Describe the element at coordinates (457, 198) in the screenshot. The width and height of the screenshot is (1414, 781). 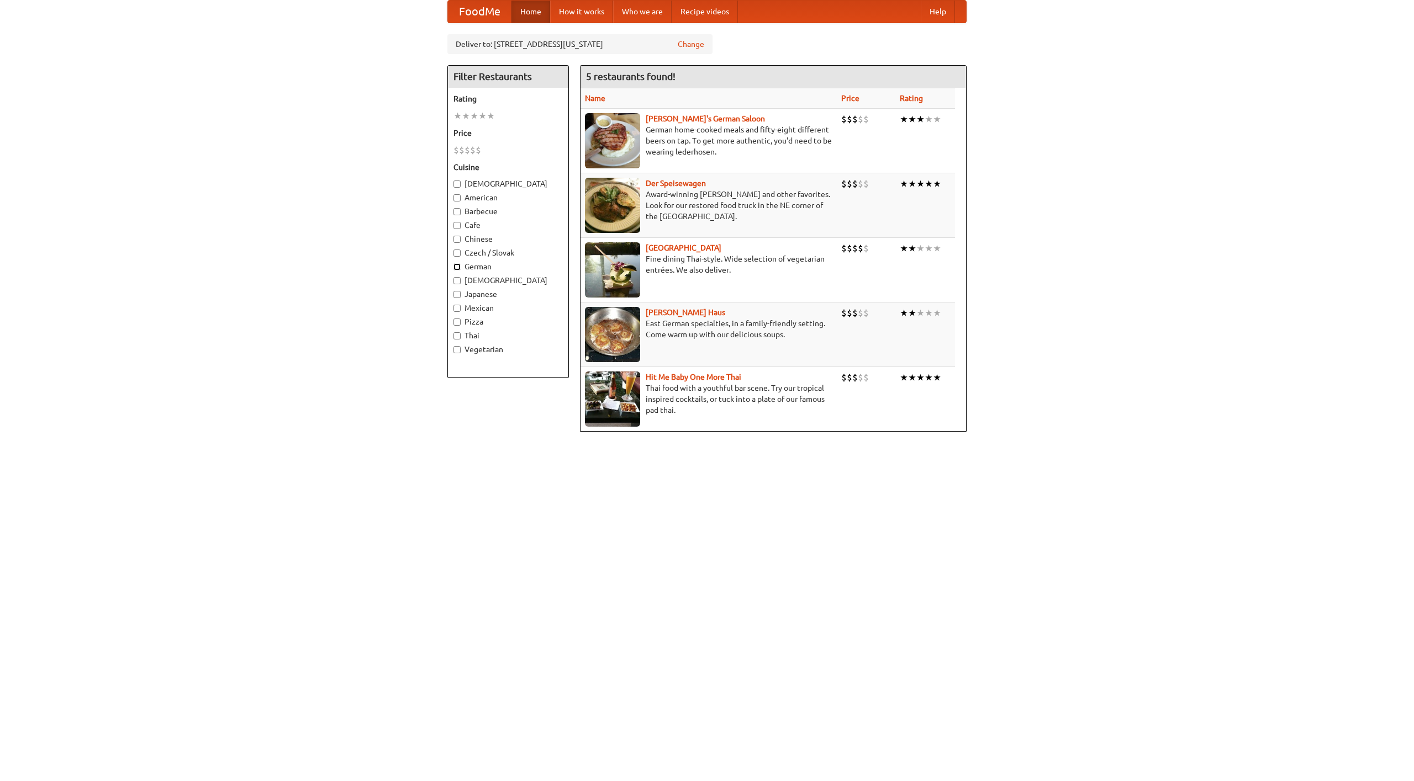
I see `input: American` at that location.